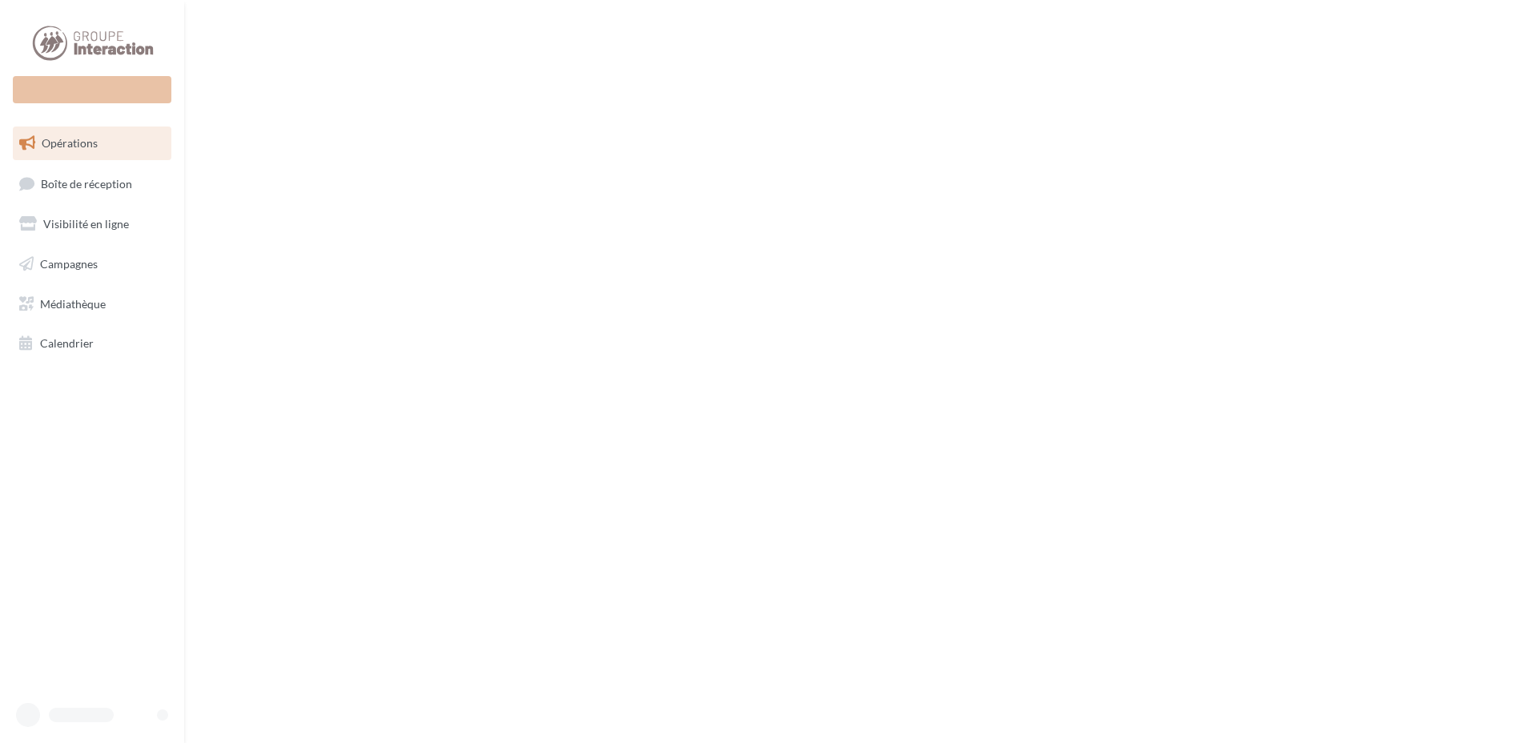 This screenshot has width=1531, height=743. What do you see at coordinates (92, 183) in the screenshot?
I see `a: Boîte de réception` at bounding box center [92, 183].